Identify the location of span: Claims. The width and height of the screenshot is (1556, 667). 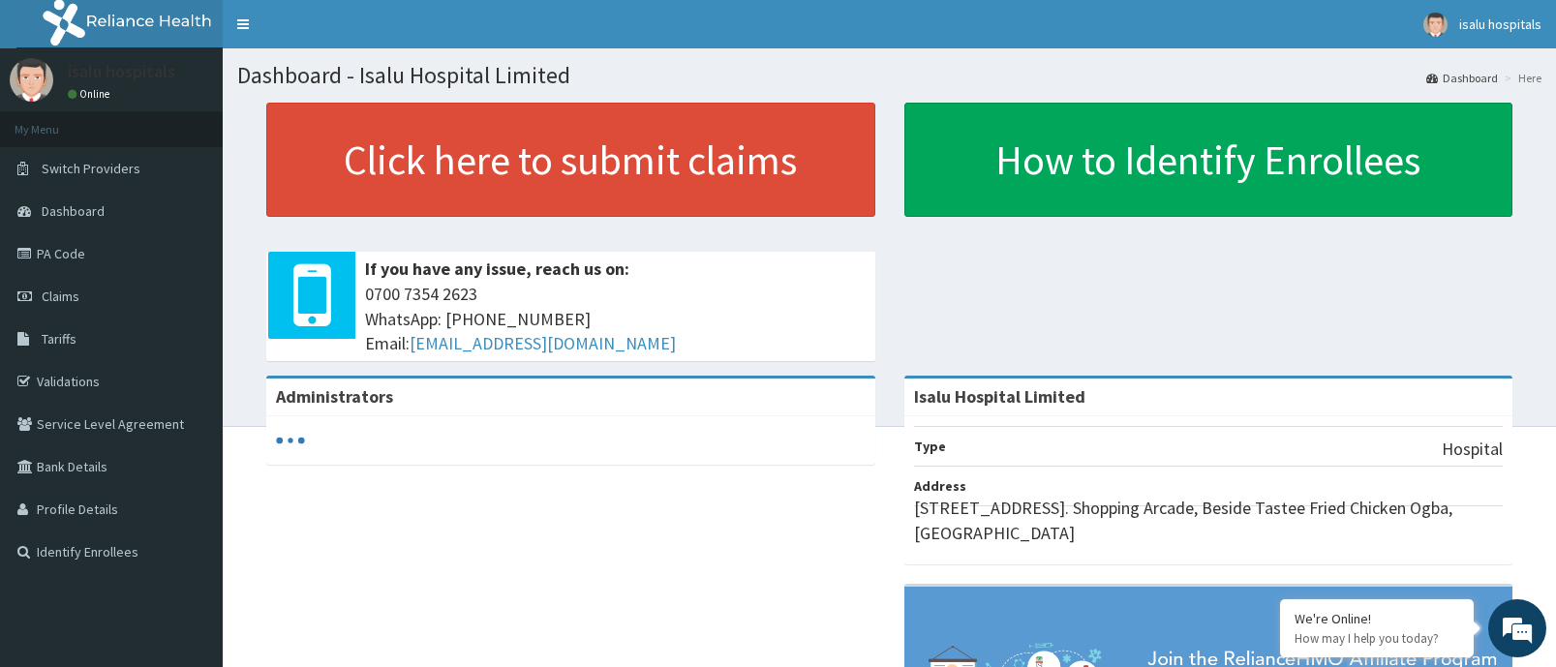
(60, 296).